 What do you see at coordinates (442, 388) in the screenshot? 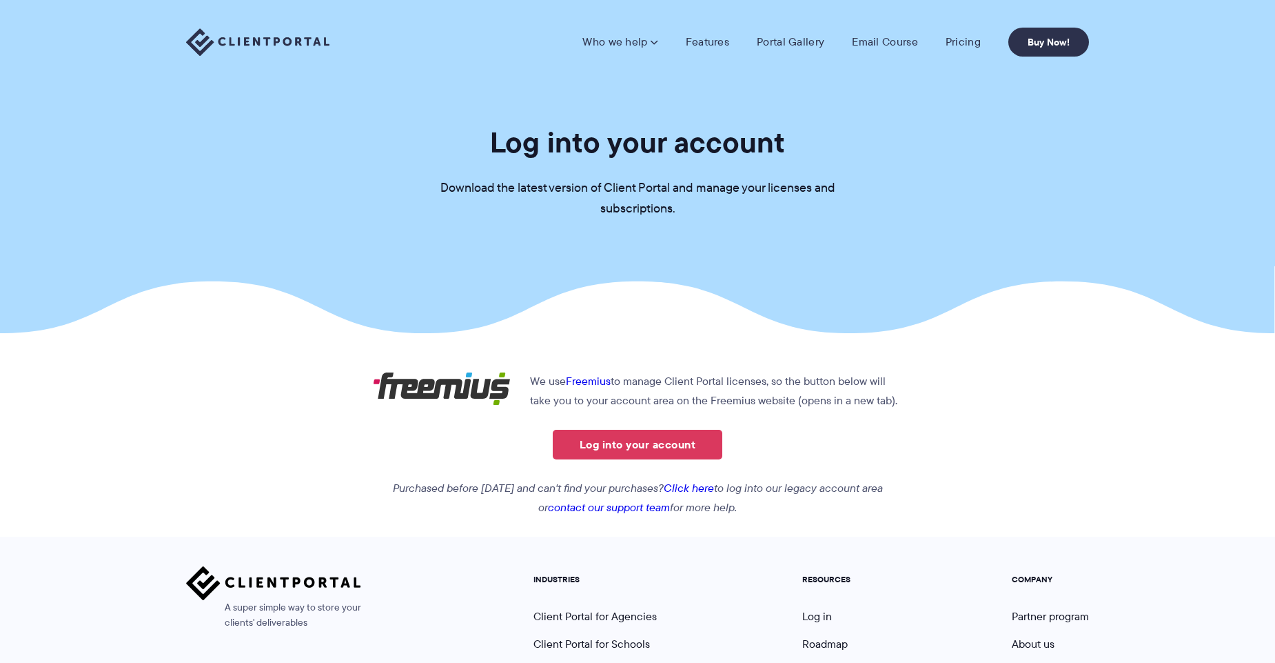
I see `img: Freemius logo` at bounding box center [442, 388].